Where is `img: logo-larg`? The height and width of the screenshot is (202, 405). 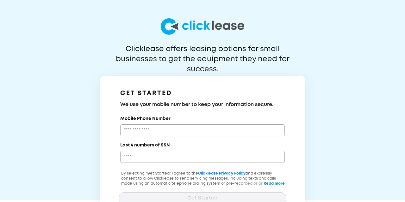 img: logo-larg is located at coordinates (202, 27).